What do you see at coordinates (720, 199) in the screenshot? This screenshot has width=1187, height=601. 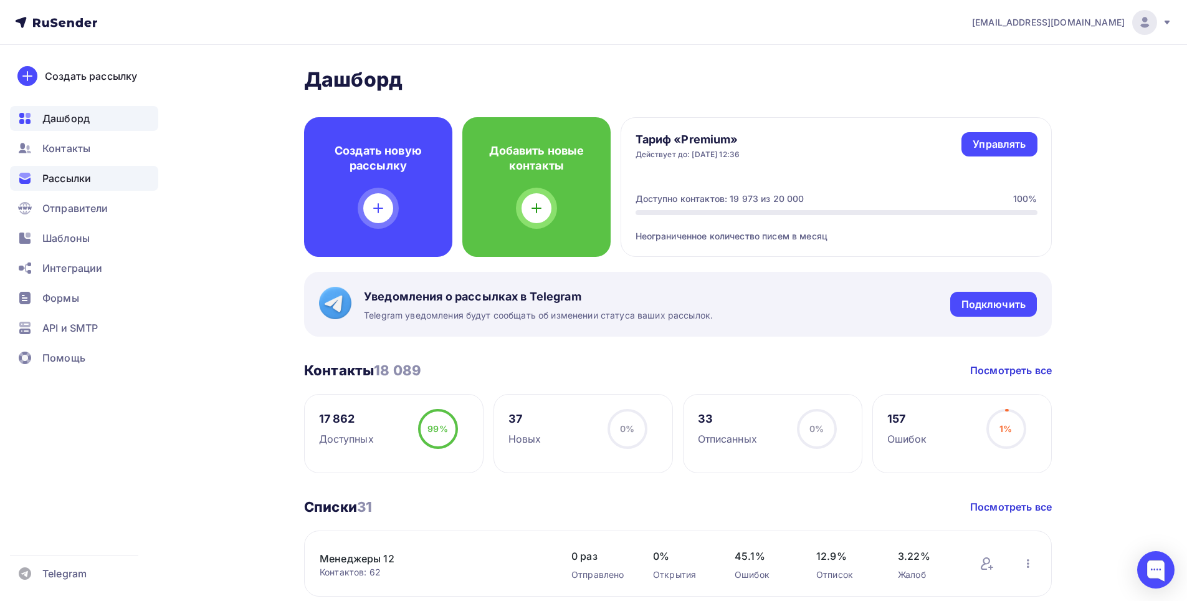 I see `div: Доступно контактов: 19 973 из 20 000` at bounding box center [720, 199].